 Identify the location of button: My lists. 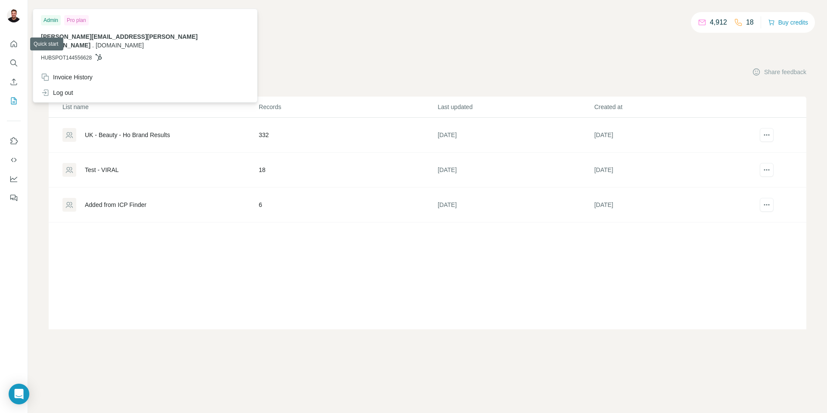
(14, 101).